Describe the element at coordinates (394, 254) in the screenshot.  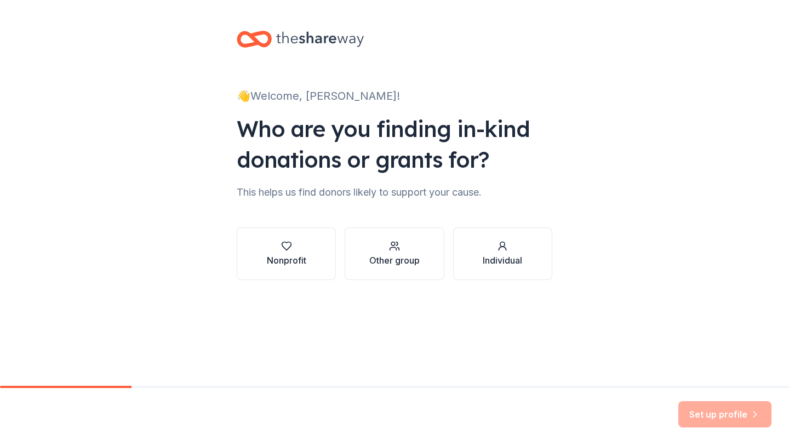
I see `button: Other group` at that location.